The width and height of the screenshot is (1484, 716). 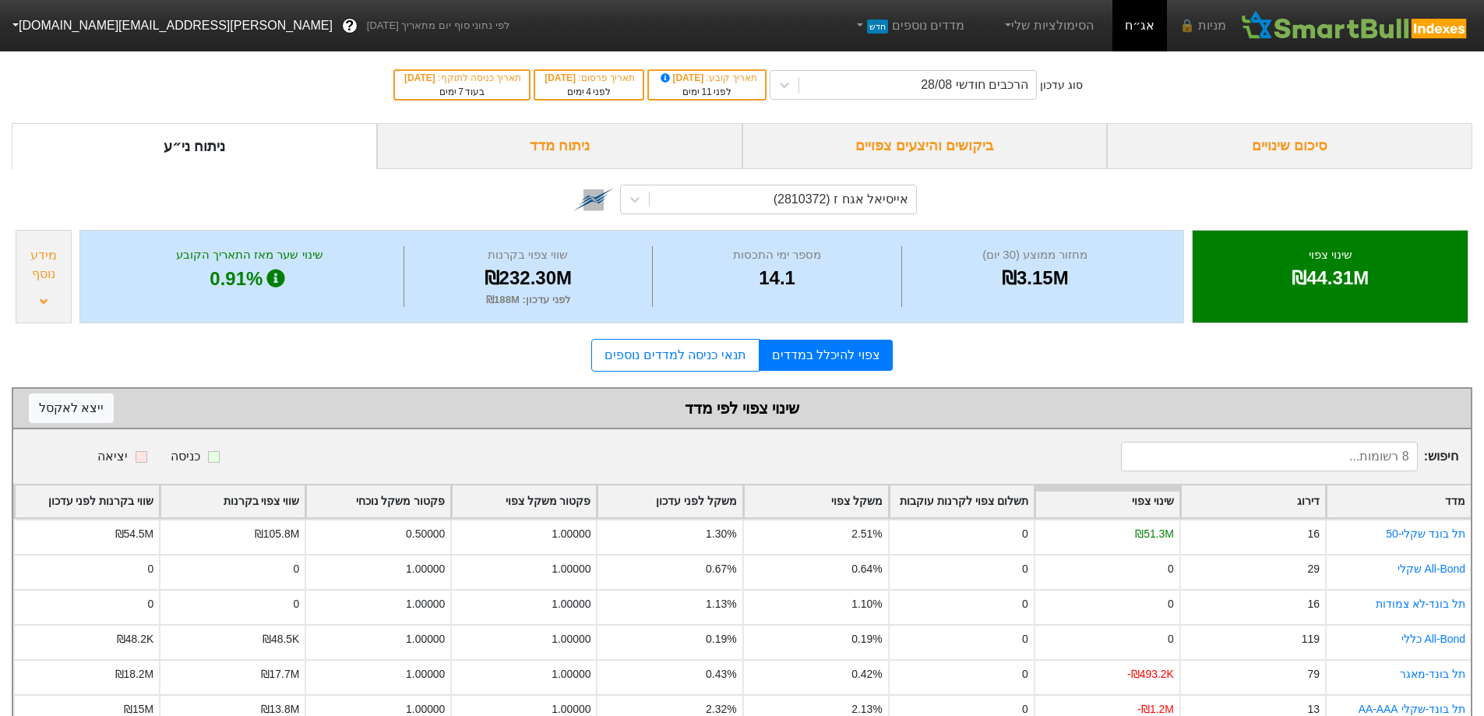 What do you see at coordinates (1034, 255) in the screenshot?
I see `div: מחזור ממוצע (30 יום)` at bounding box center [1034, 255].